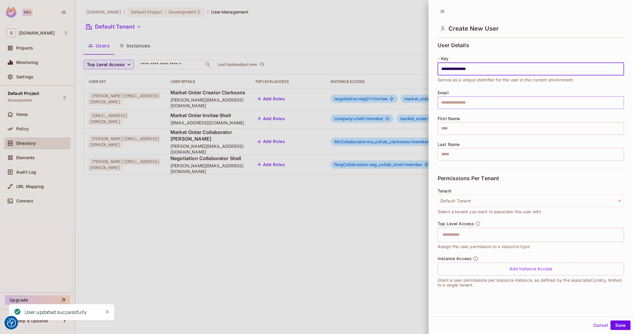 This screenshot has width=633, height=334. Describe the element at coordinates (531, 283) in the screenshot. I see `p: Grant a user permissions per resource instance, as defined by the associated policy, limited to a...` at that location.